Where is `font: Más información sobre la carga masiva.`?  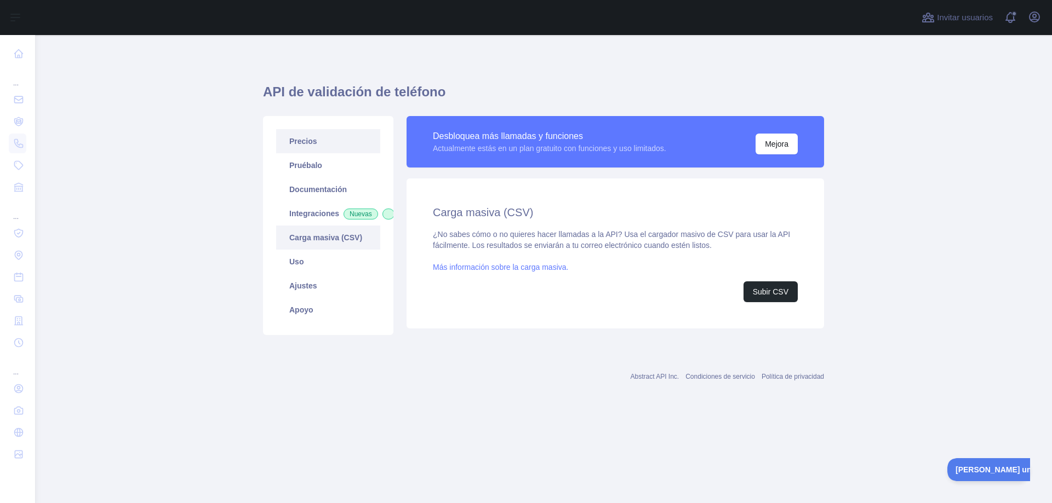 font: Más información sobre la carga masiva. is located at coordinates (500, 267).